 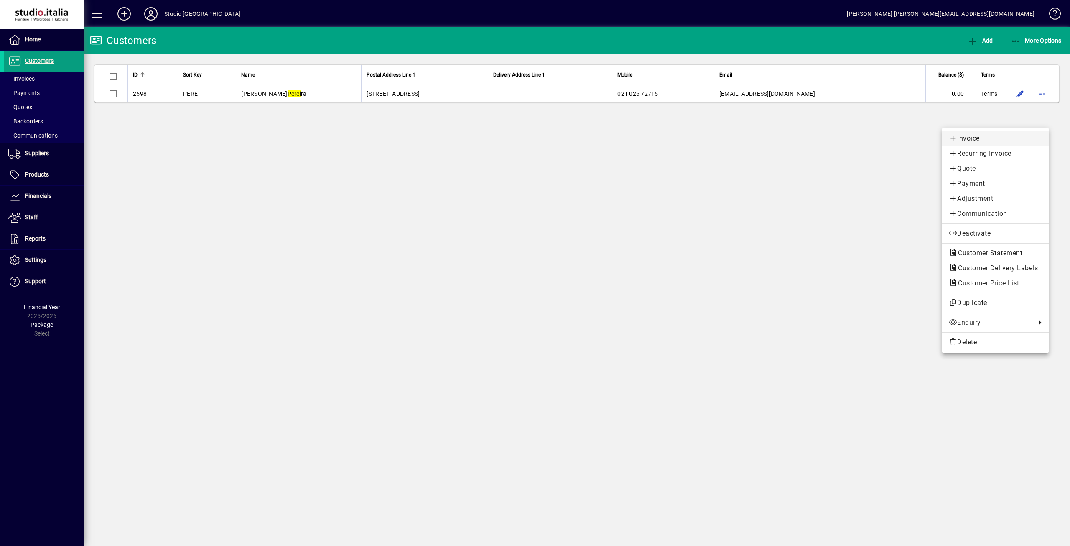 What do you see at coordinates (995, 233) in the screenshot?
I see `button: Deactivate customer` at bounding box center [995, 233].